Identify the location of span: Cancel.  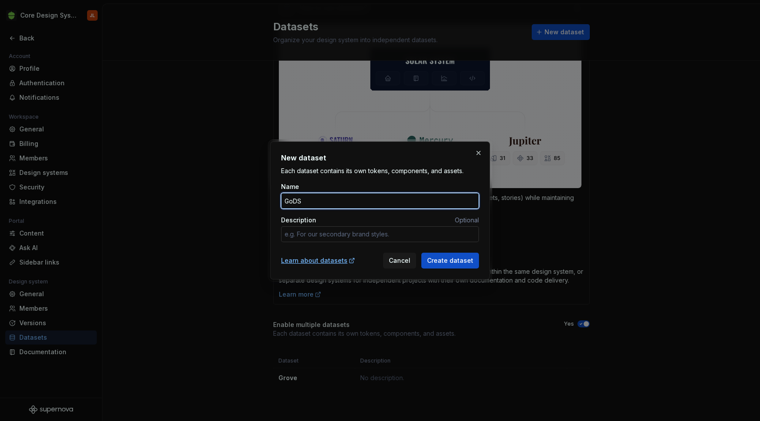
(399, 261).